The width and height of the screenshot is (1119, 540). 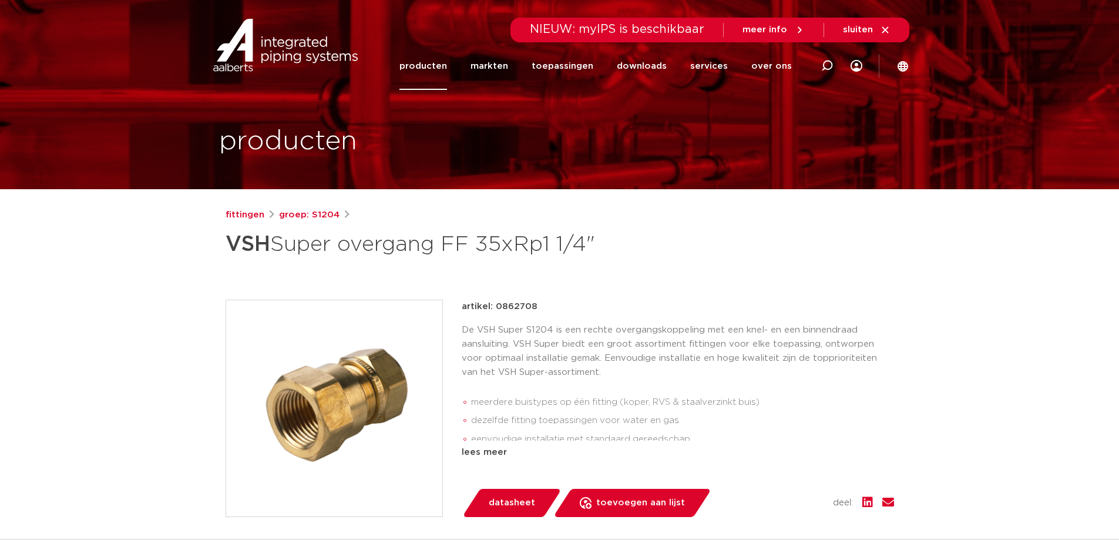 I want to click on div: my IPS, so click(x=856, y=66).